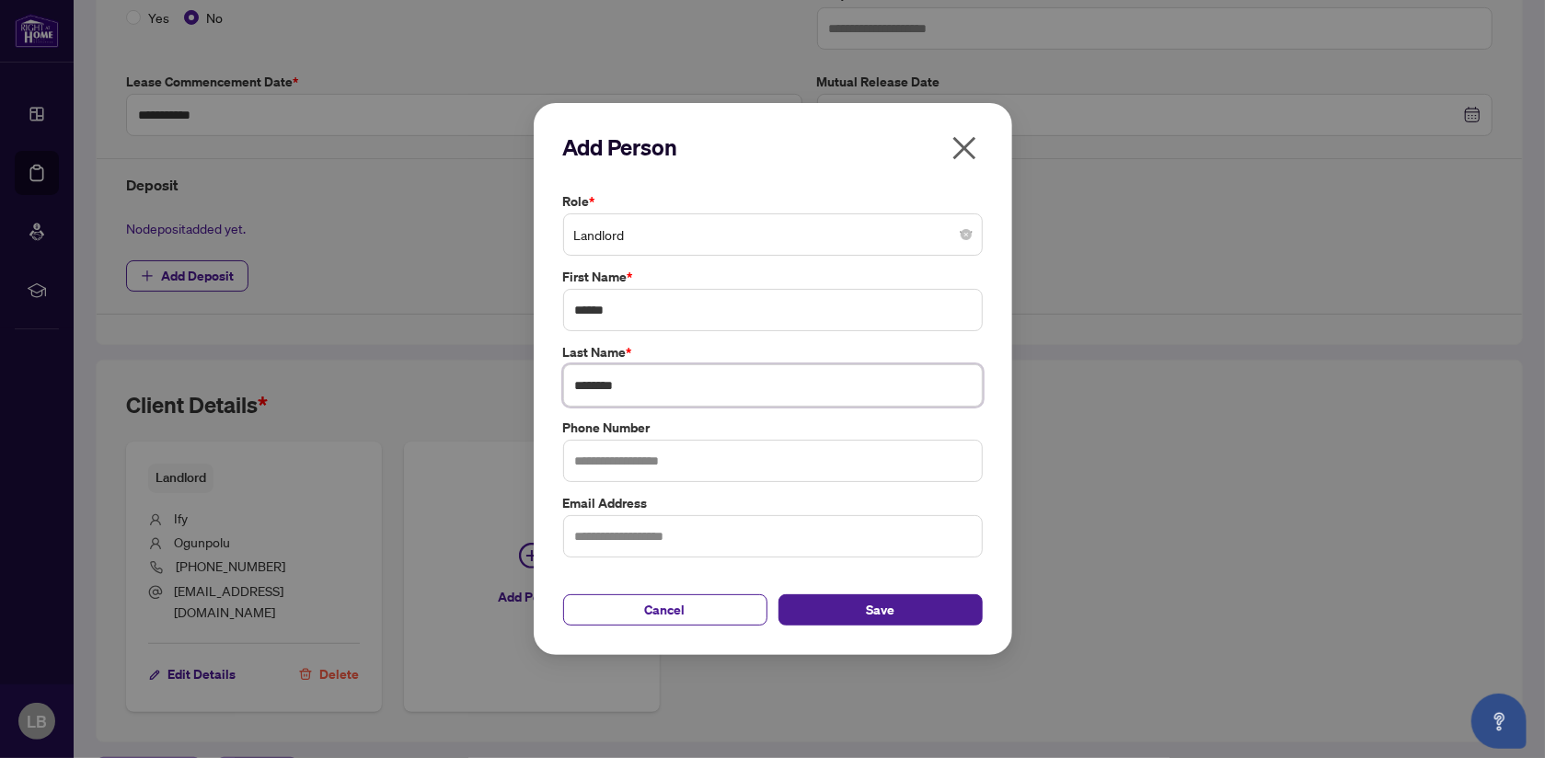 The width and height of the screenshot is (1545, 758). I want to click on span: close, so click(965, 148).